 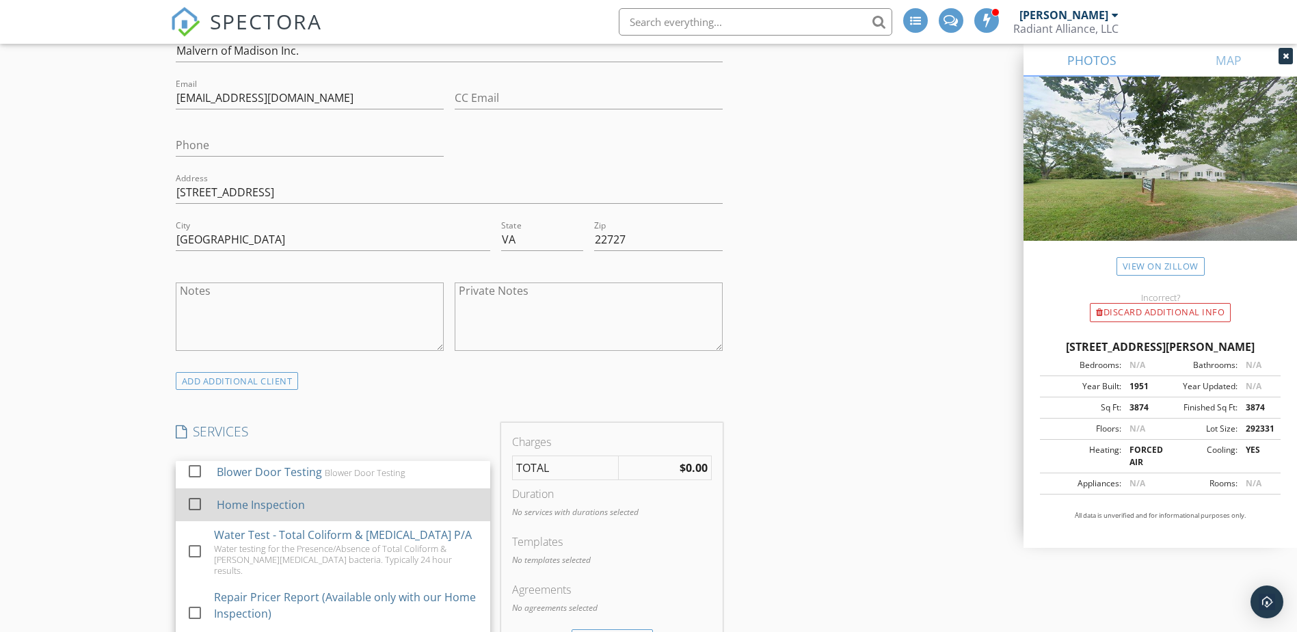 I want to click on div: 1951, so click(x=1141, y=386).